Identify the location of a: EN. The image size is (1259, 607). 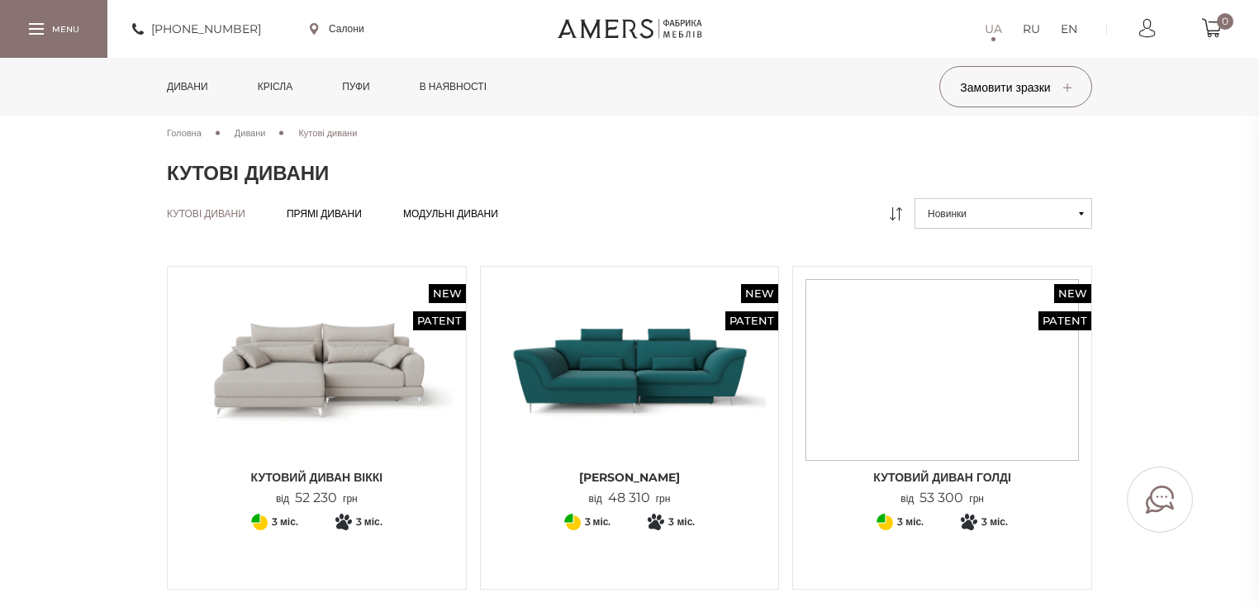
(1069, 29).